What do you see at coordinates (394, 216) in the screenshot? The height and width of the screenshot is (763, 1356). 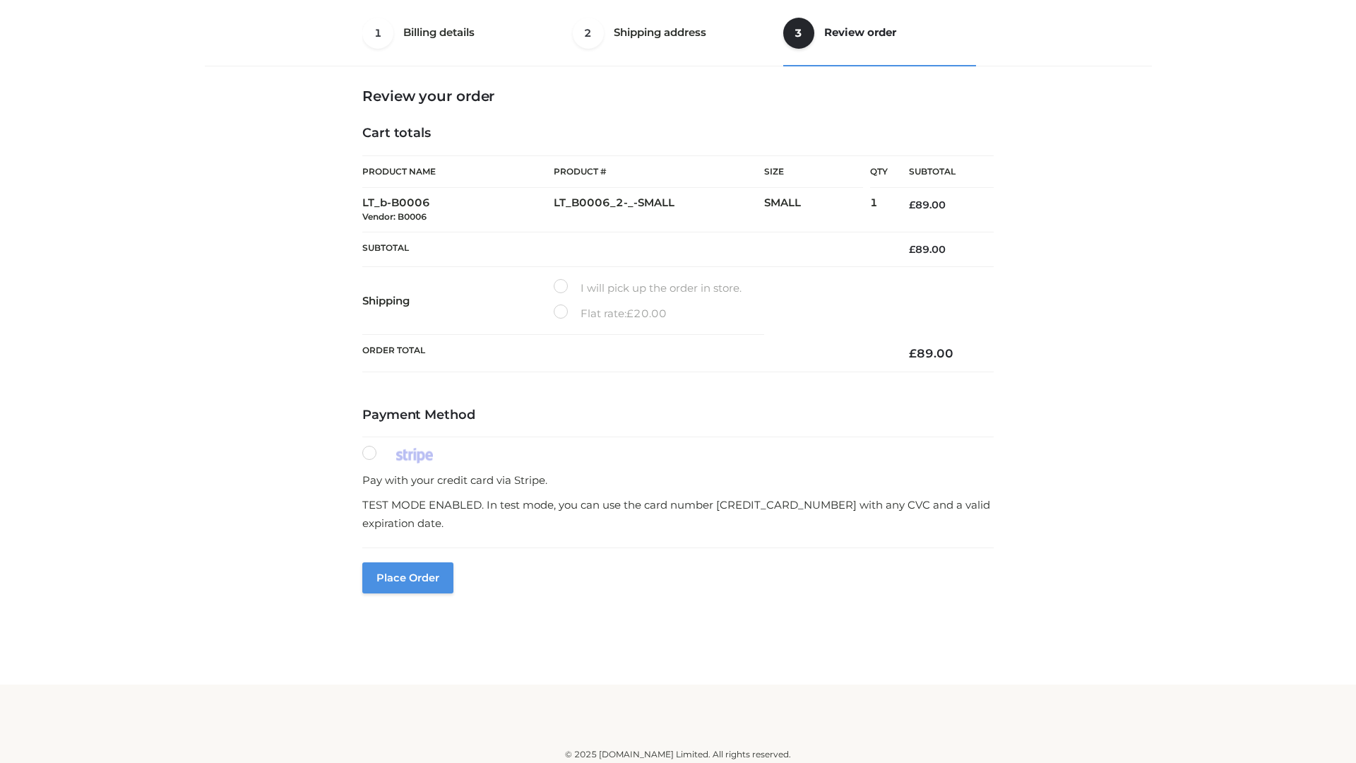 I see `small: Vendor: B0006` at bounding box center [394, 216].